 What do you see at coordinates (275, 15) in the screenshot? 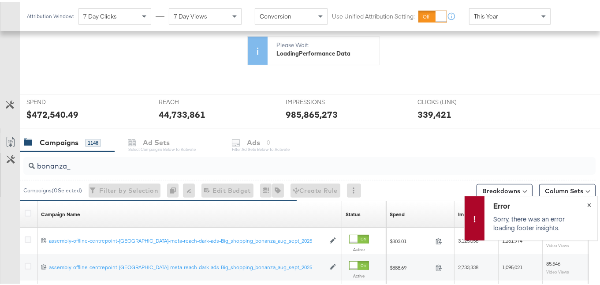
I see `span: Conversion` at bounding box center [275, 15].